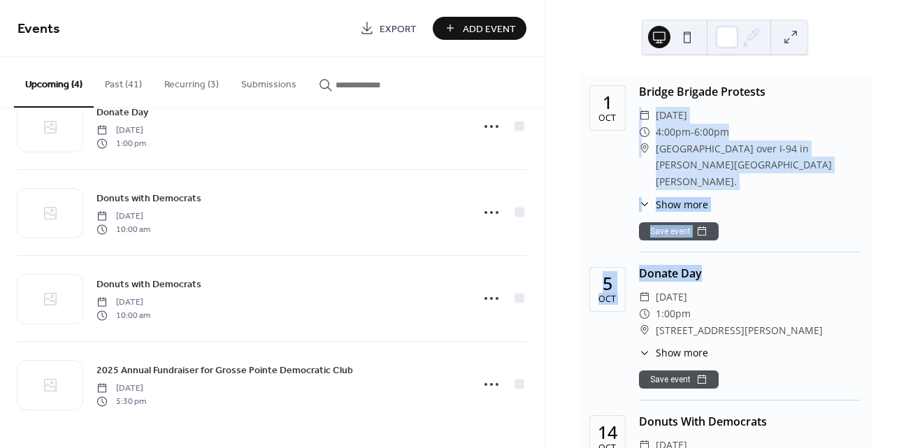  I want to click on div: Donate Day, so click(749, 273).